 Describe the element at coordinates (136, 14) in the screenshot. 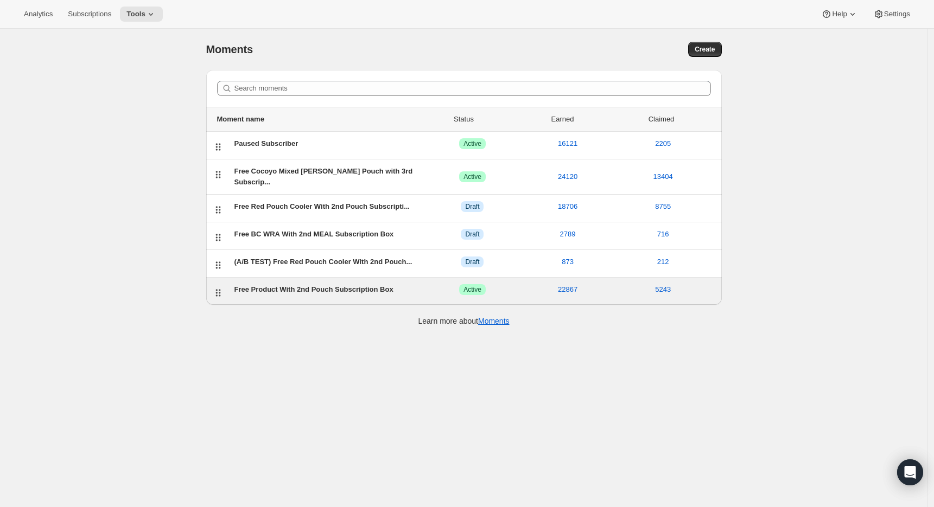

I see `span: Tools` at that location.